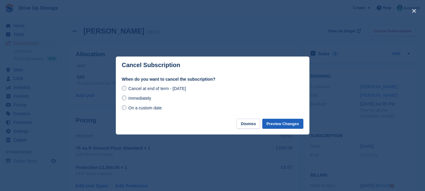 Image resolution: width=425 pixels, height=191 pixels. What do you see at coordinates (145, 108) in the screenshot?
I see `span: On a custom date` at bounding box center [145, 108].